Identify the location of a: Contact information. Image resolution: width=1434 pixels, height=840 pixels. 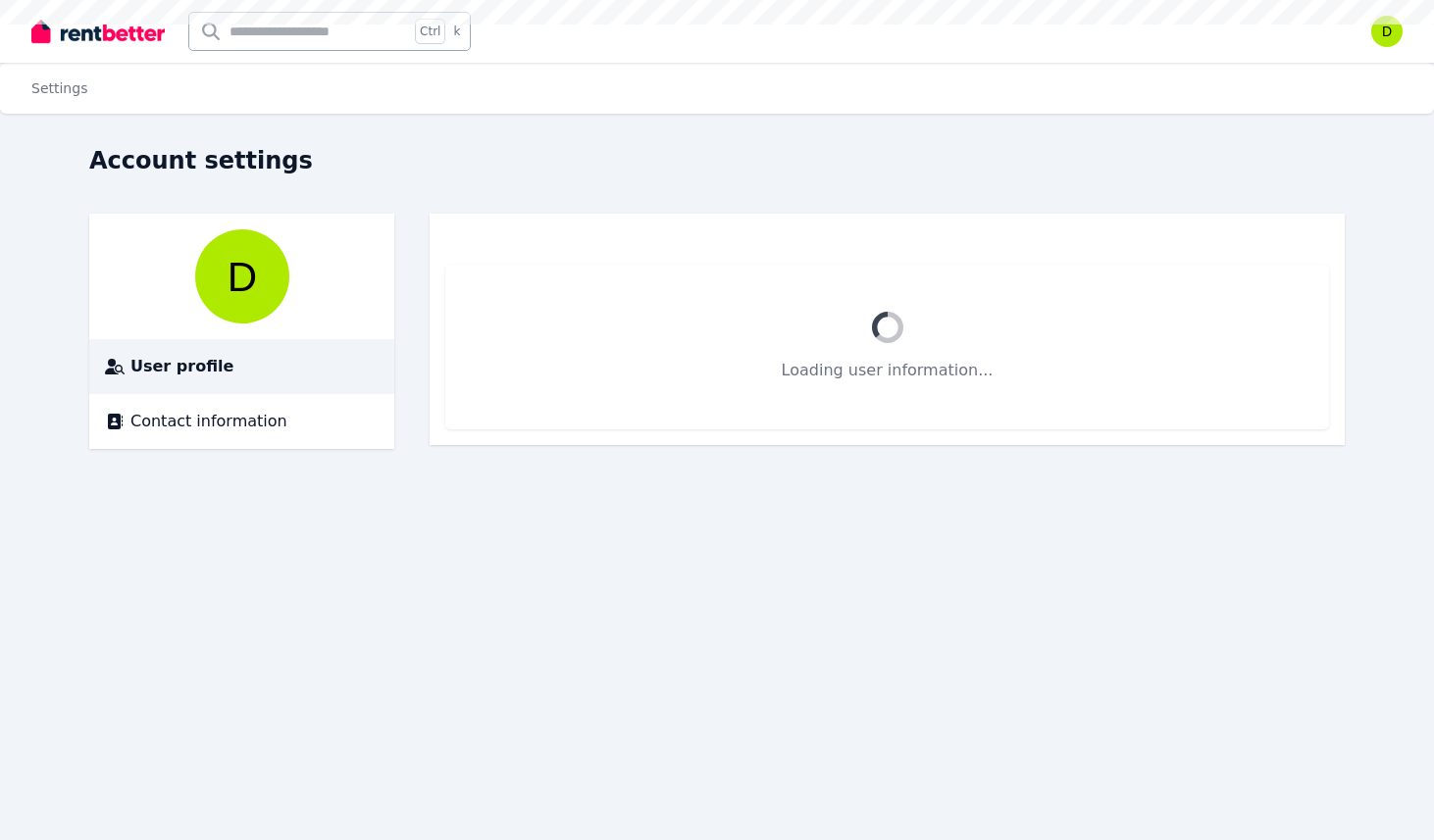
(242, 421).